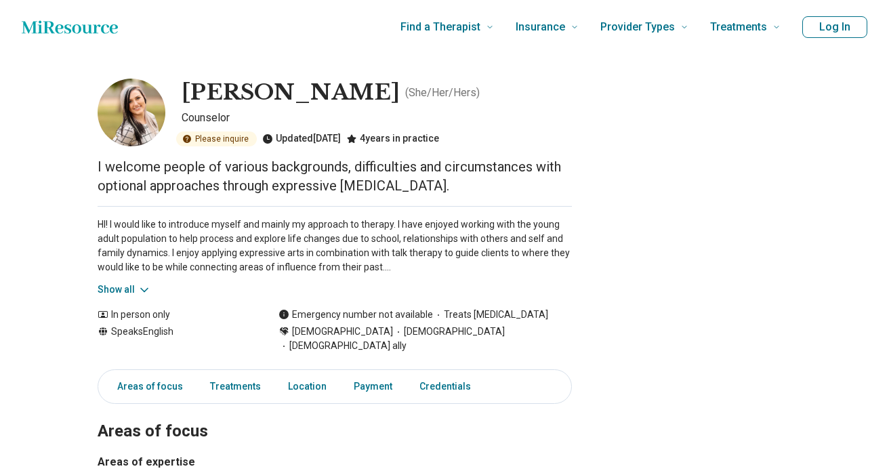  Describe the element at coordinates (174, 339) in the screenshot. I see `div: Speaks English` at that location.